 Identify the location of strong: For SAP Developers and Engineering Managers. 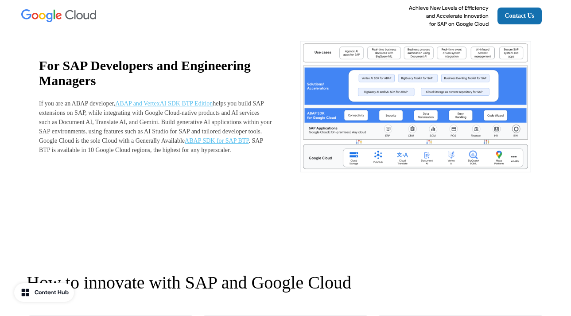
(145, 73).